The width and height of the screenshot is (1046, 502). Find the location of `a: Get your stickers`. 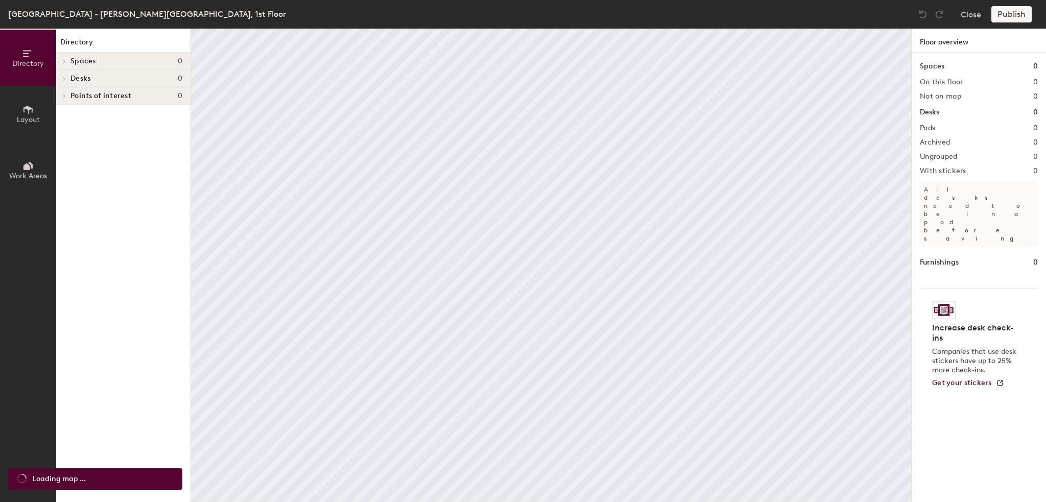

a: Get your stickers is located at coordinates (968, 383).